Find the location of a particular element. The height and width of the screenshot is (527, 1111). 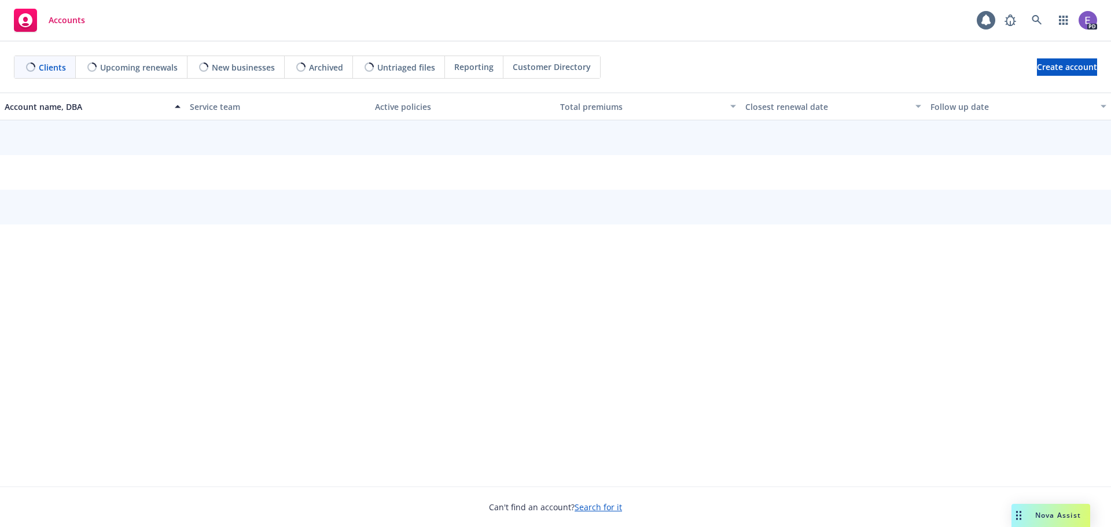

span: Reporting is located at coordinates (474, 67).